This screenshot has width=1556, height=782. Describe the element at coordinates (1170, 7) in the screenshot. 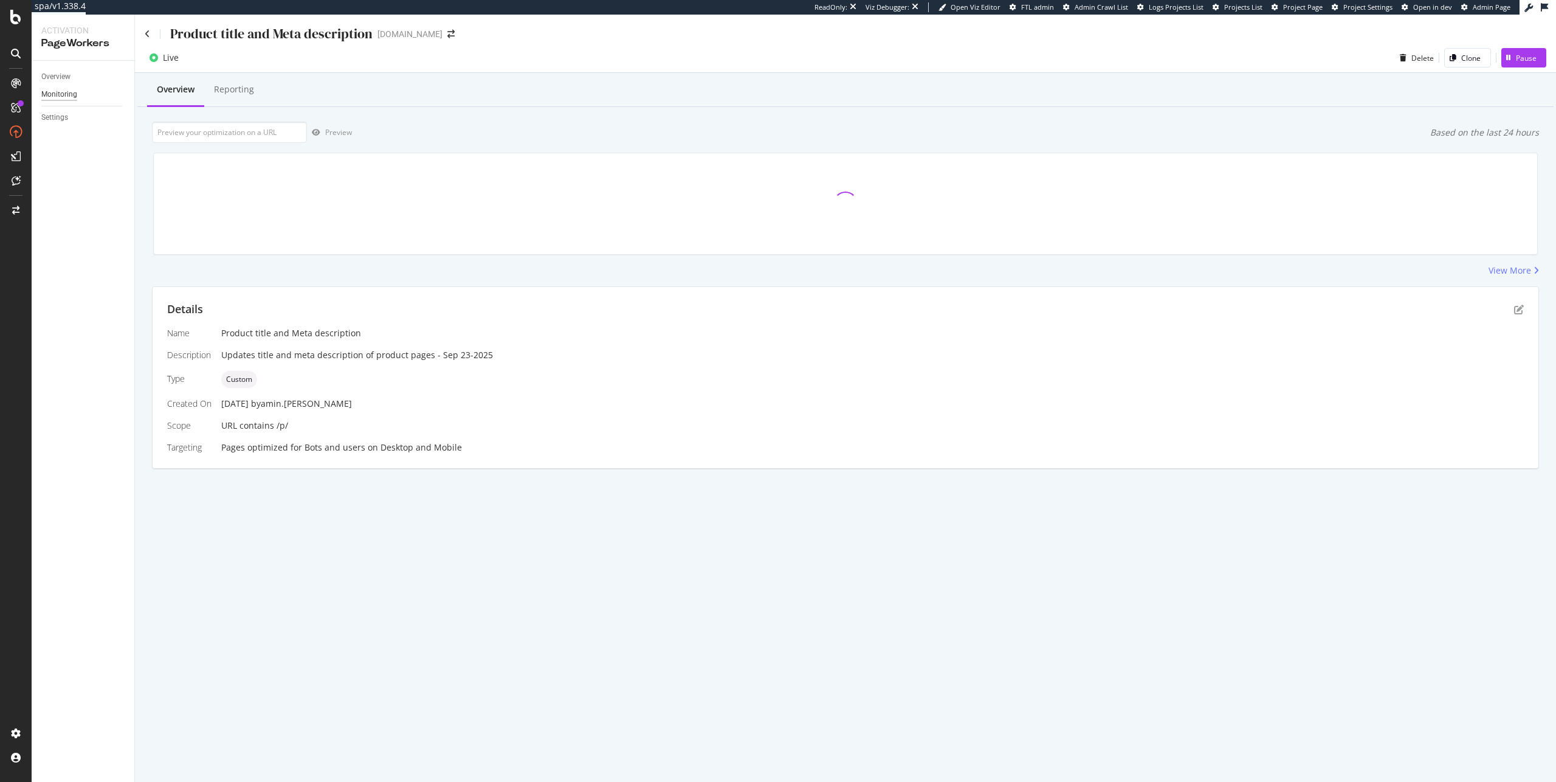

I see `a: Logs Projects List` at that location.